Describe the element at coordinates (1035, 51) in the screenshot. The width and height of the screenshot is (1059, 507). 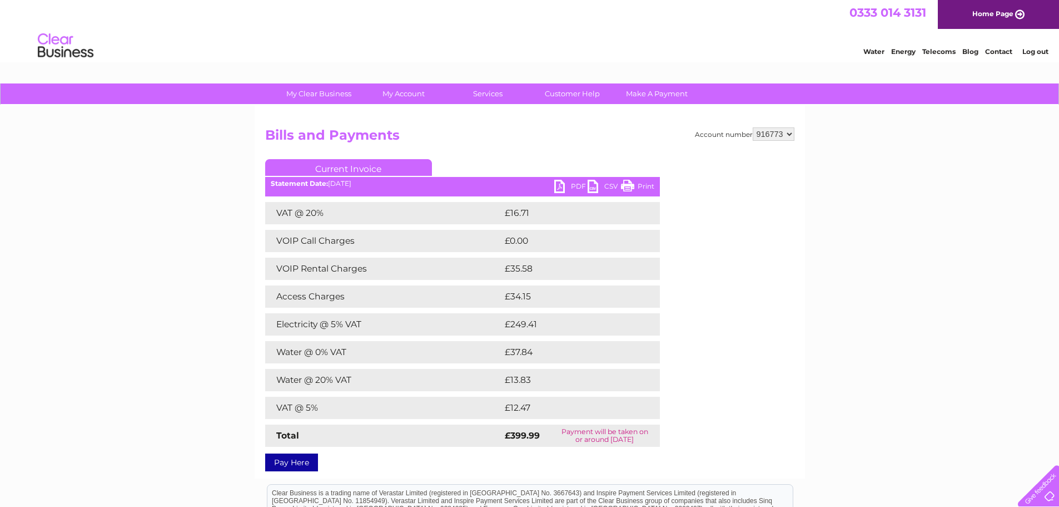
I see `a: Log out` at that location.